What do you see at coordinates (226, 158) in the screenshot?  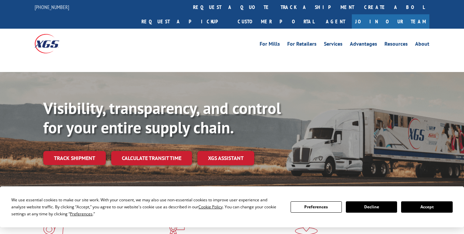 I see `a: XGS ASSISTANT` at bounding box center [226, 158].